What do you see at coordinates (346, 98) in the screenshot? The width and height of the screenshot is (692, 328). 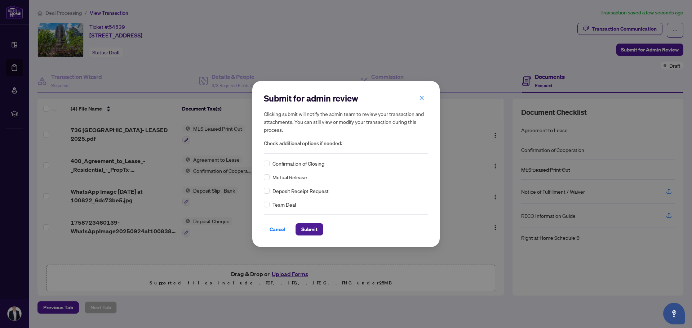 I see `h2: Submit for admin review` at bounding box center [346, 98].